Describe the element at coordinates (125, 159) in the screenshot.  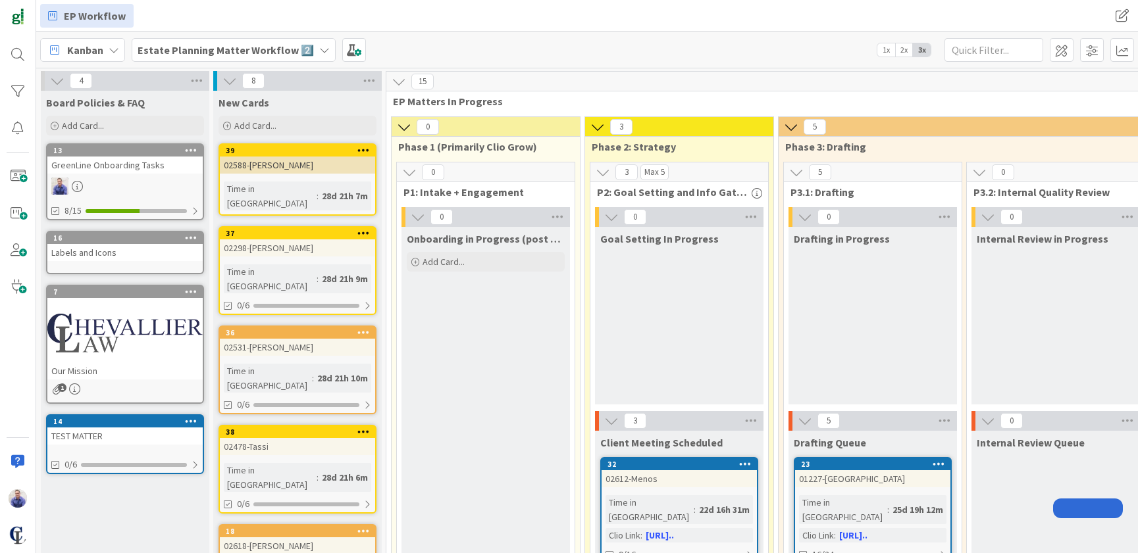
I see `div: 13GreenLine Onboarding Tasks` at that location.